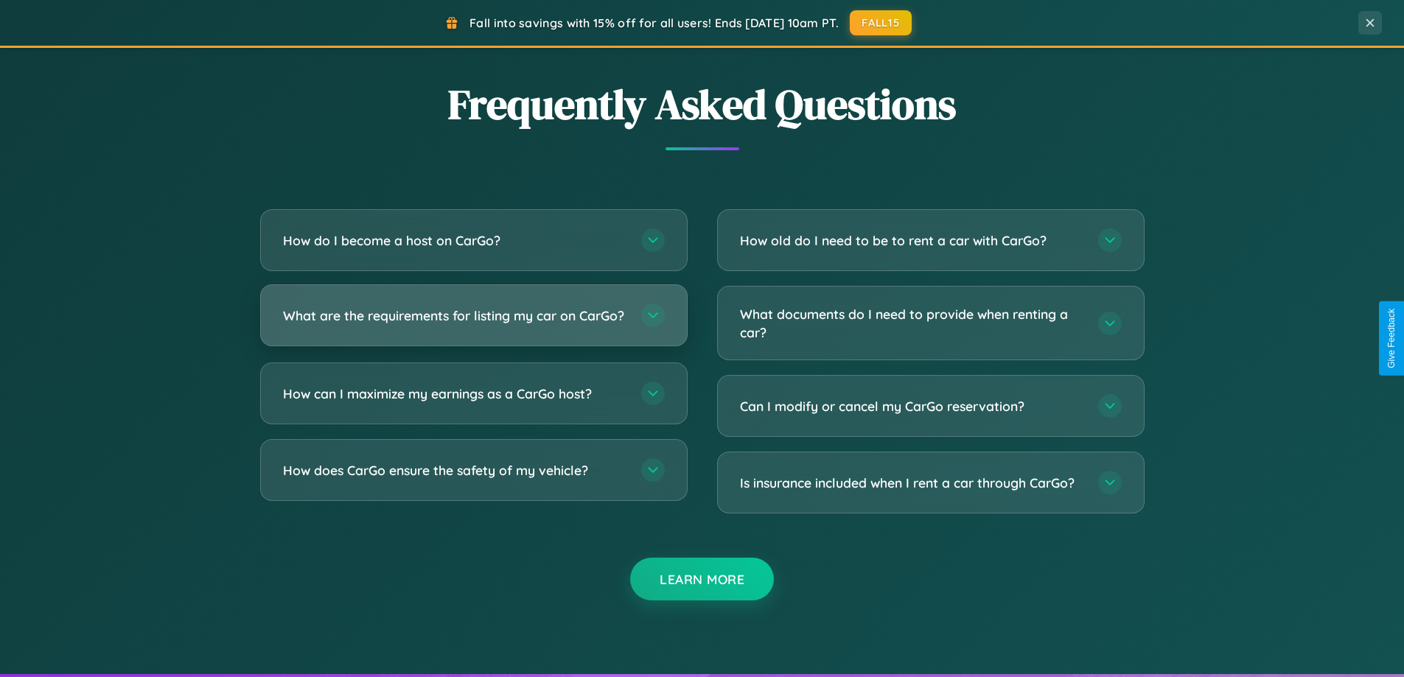 The width and height of the screenshot is (1404, 677). Describe the element at coordinates (455, 394) in the screenshot. I see `h3: How can I maximize my earnings as a CarGo host?` at that location.